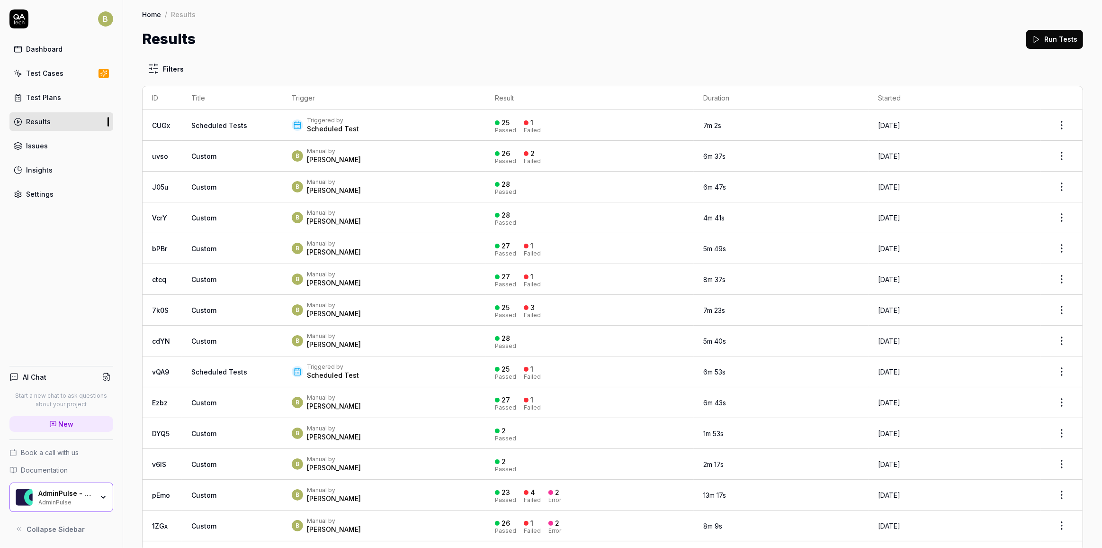 This screenshot has height=548, width=1102. I want to click on a: cdYN, so click(161, 341).